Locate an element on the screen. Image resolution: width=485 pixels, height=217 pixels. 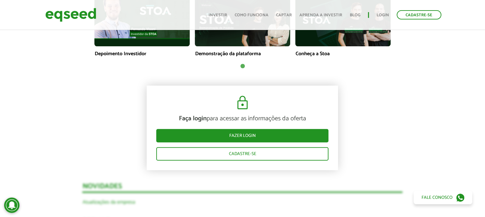
img: EqSeed is located at coordinates (71, 15).